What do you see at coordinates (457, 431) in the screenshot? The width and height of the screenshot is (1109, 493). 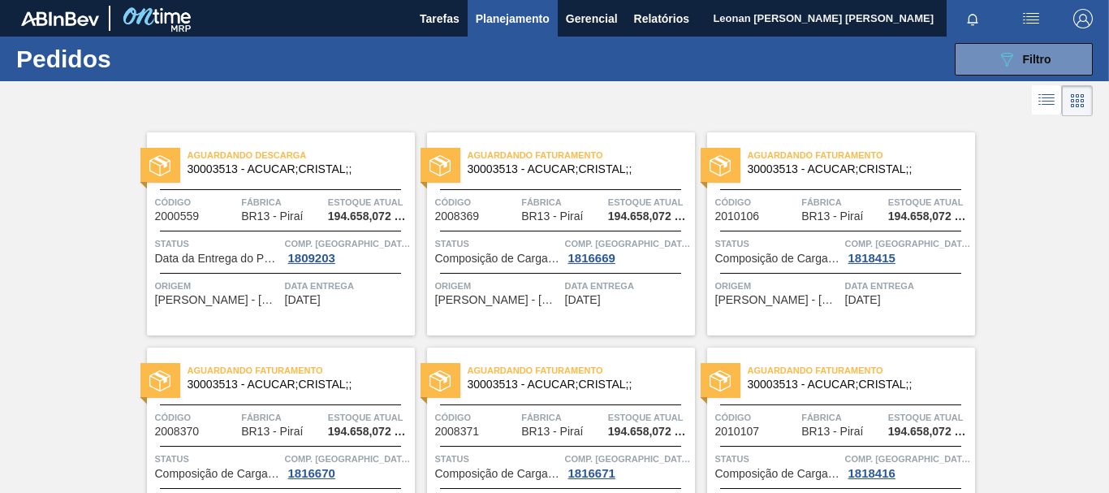 I see `span: 2008371` at bounding box center [457, 431].